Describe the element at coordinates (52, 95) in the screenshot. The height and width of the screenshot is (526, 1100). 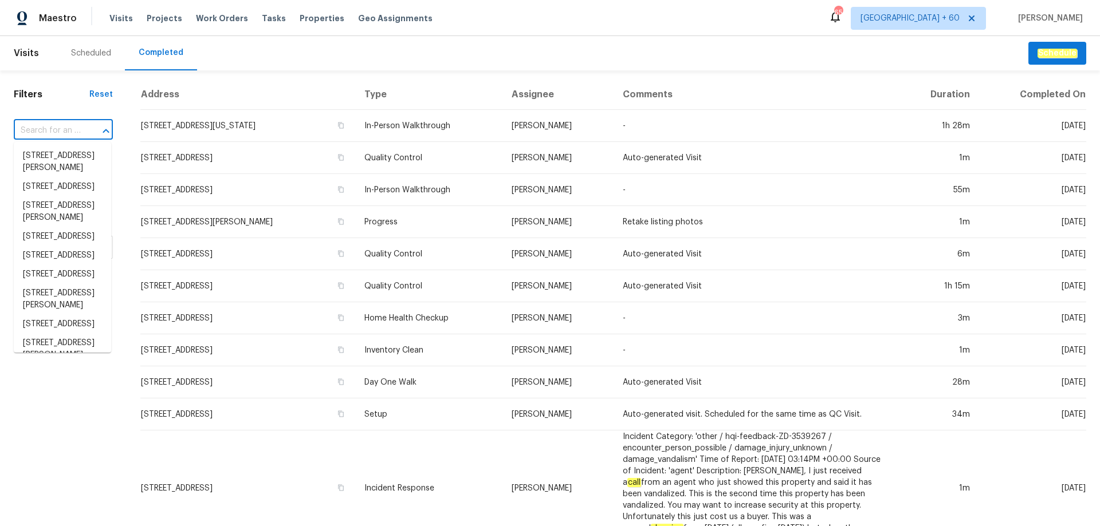
I see `h1: Filters` at that location.